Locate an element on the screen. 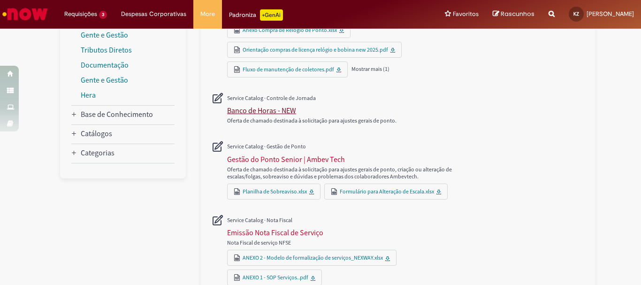  img: ServiceNow is located at coordinates (25, 14).